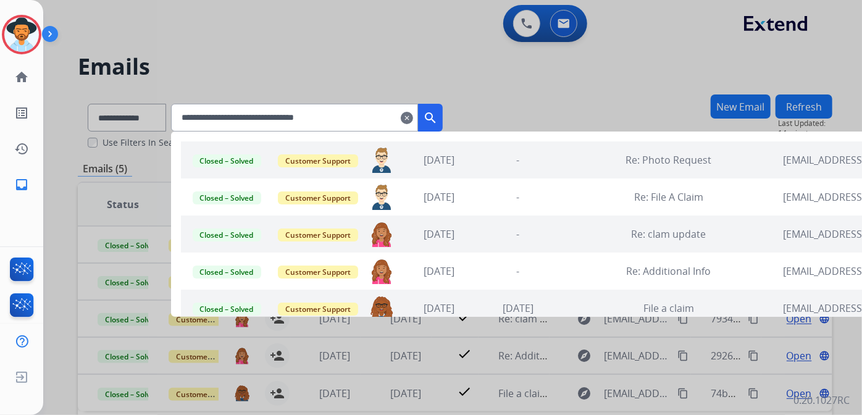 The height and width of the screenshot is (415, 862). What do you see at coordinates (430, 118) in the screenshot?
I see `mat-icon: search` at bounding box center [430, 118].